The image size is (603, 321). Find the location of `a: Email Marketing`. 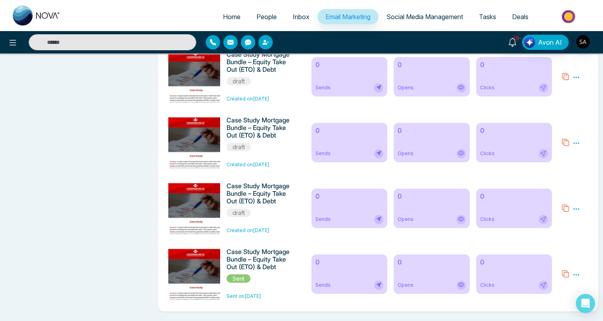

a: Email Marketing is located at coordinates (348, 17).